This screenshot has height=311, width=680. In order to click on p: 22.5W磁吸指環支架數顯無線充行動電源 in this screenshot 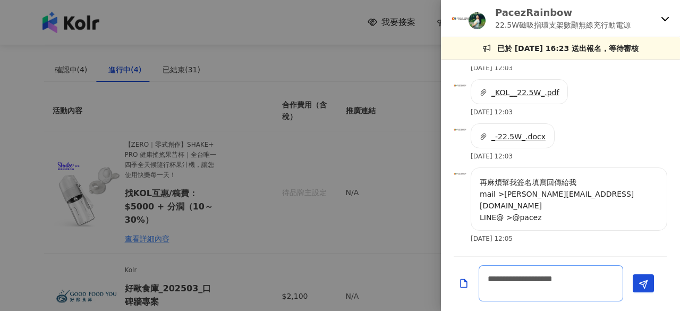, I will do `click(563, 25)`.